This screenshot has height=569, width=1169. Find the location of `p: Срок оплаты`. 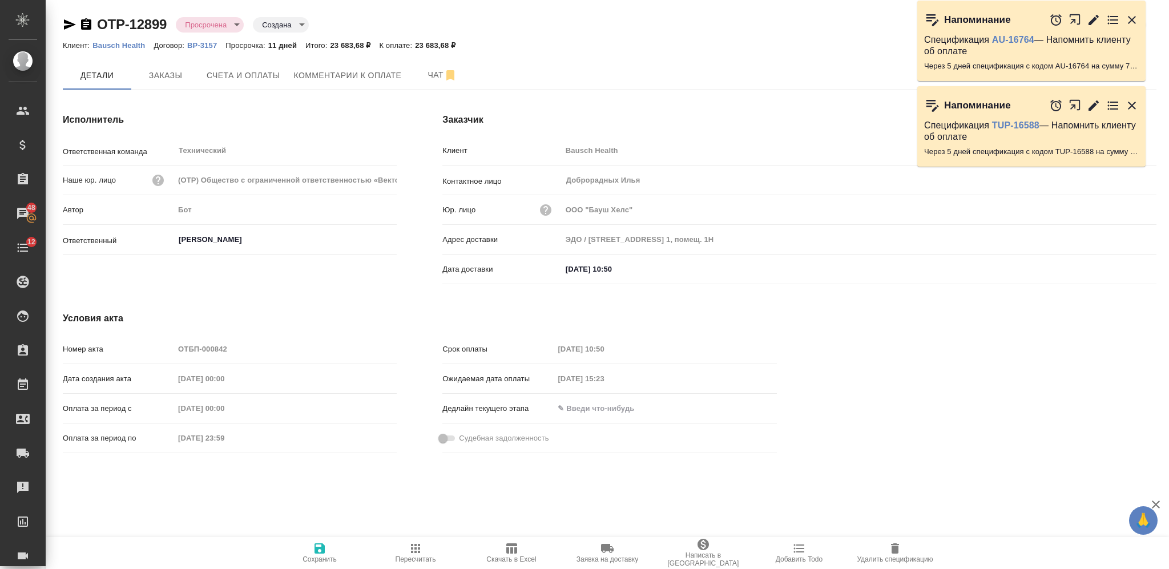

p: Срок оплаты is located at coordinates (498, 349).